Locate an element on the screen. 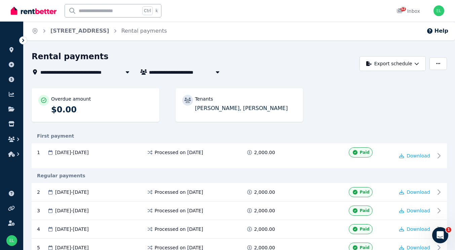 The image size is (455, 250). div: Inbox is located at coordinates (409, 11).